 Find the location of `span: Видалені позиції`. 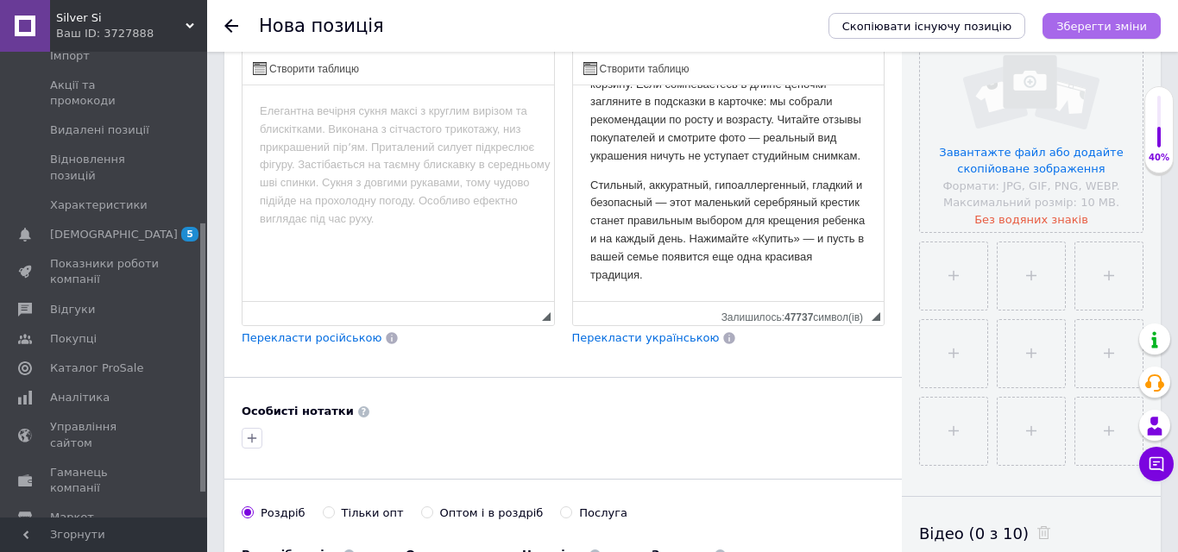

span: Видалені позиції is located at coordinates (99, 130).